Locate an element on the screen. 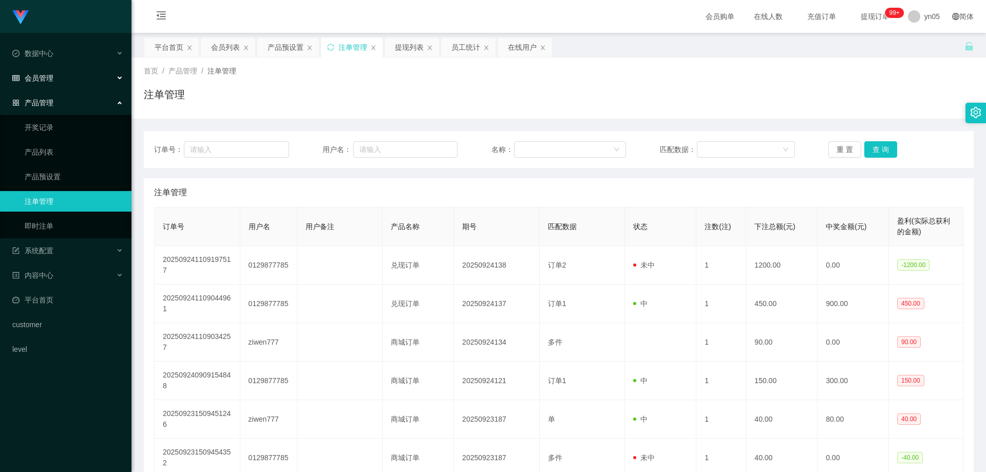 The height and width of the screenshot is (472, 986). sup: 324 is located at coordinates (894, 13).